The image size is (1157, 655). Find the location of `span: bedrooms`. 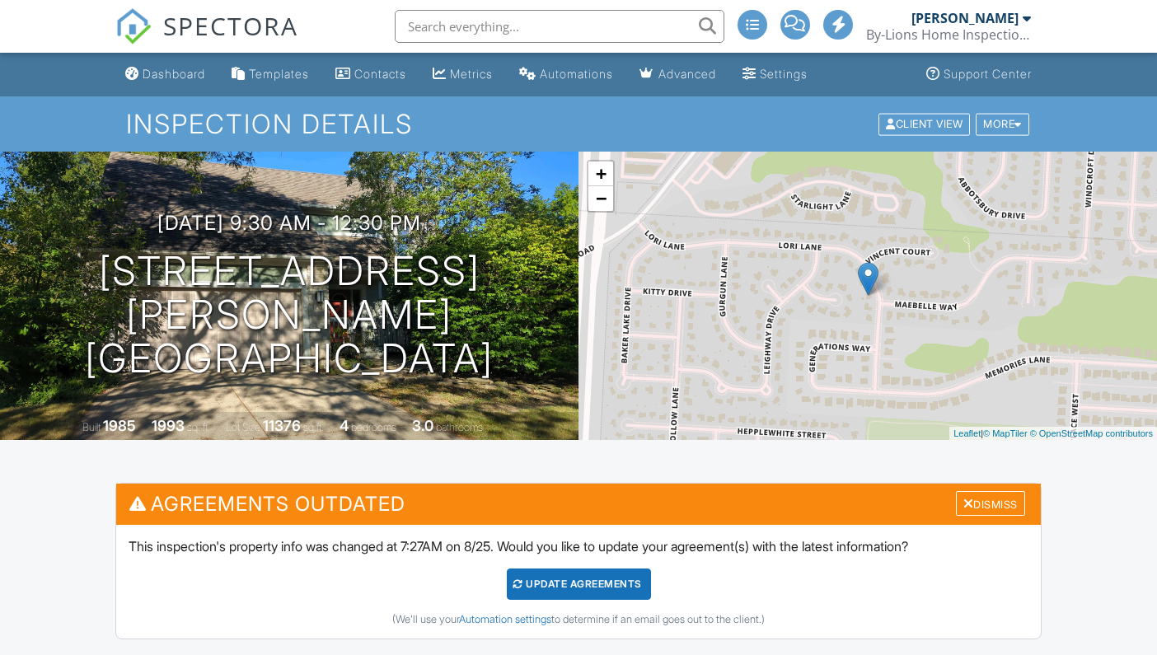

span: bedrooms is located at coordinates (373, 427).